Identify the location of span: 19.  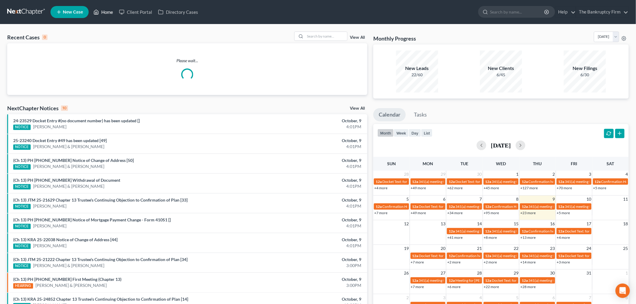
(407, 249).